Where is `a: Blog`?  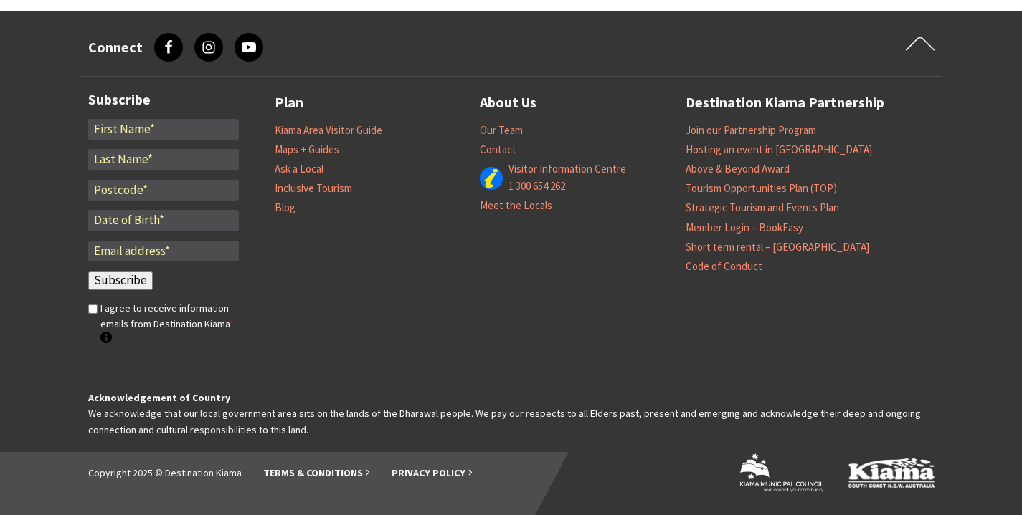 a: Blog is located at coordinates (285, 208).